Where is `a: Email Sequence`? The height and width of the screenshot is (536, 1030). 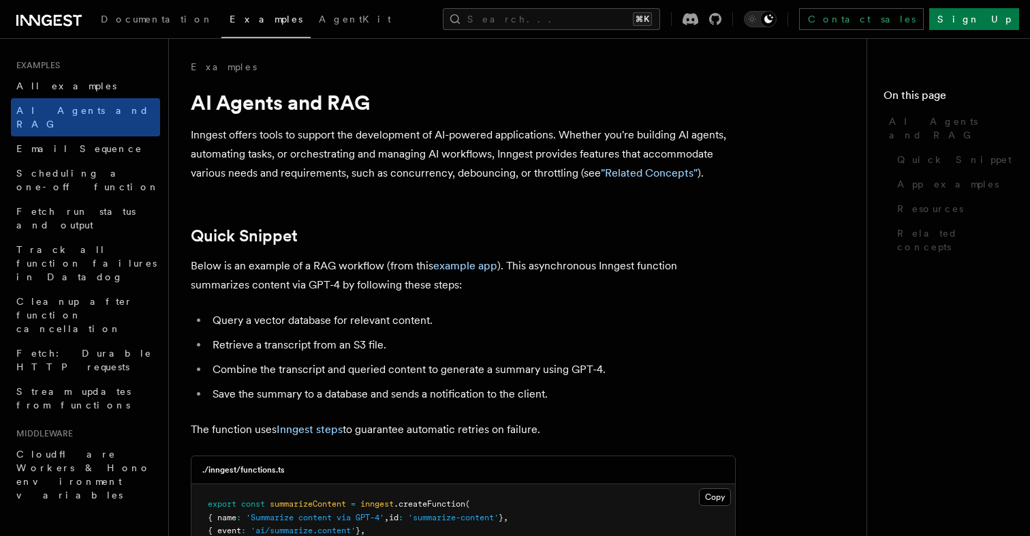 a: Email Sequence is located at coordinates (85, 149).